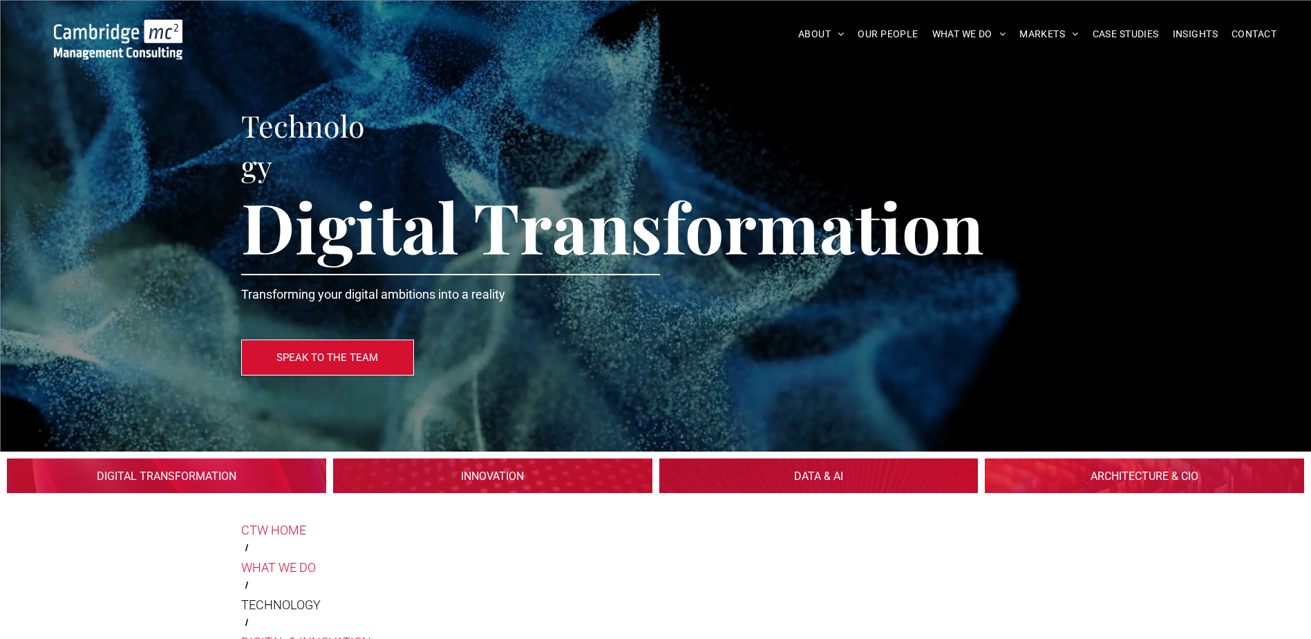 This screenshot has width=1311, height=639. What do you see at coordinates (167, 475) in the screenshot?
I see `a: Digital Transformation | Innovation | Cambridge Management Consulting` at bounding box center [167, 475].